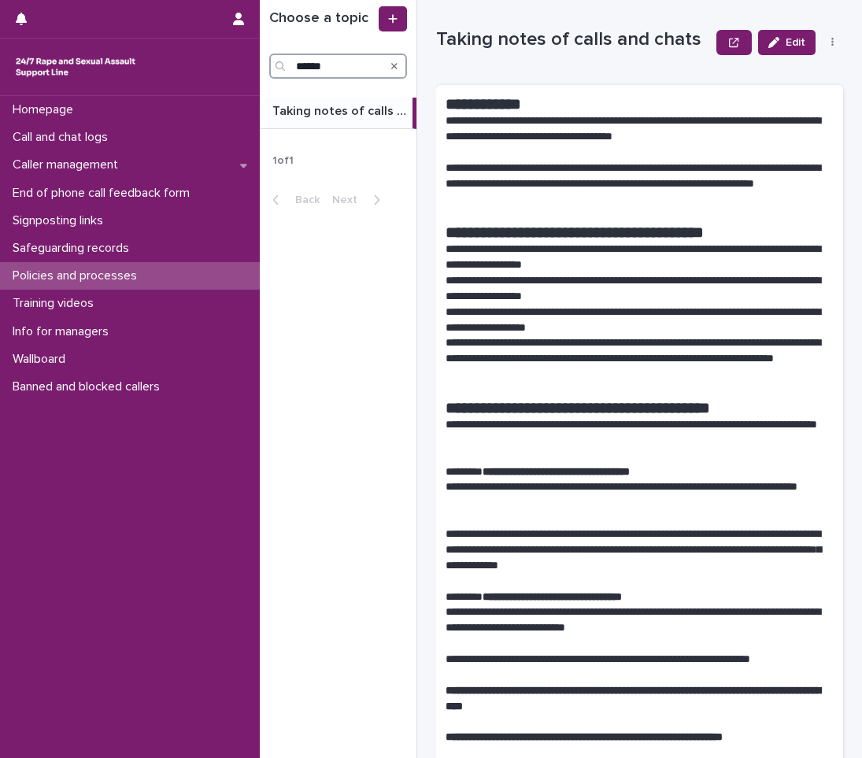 The height and width of the screenshot is (758, 862). What do you see at coordinates (63, 137) in the screenshot?
I see `p: Call and chat logs` at bounding box center [63, 137].